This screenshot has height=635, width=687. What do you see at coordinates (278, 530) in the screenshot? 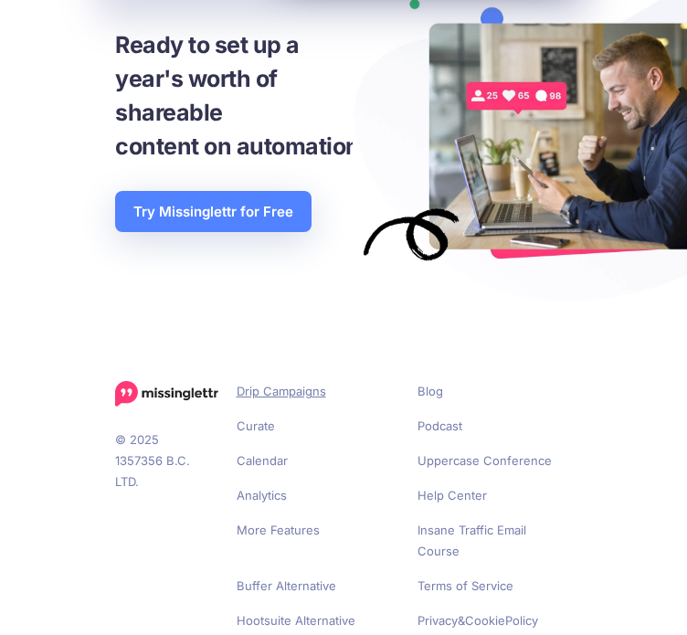
I see `a: More Features` at bounding box center [278, 530].